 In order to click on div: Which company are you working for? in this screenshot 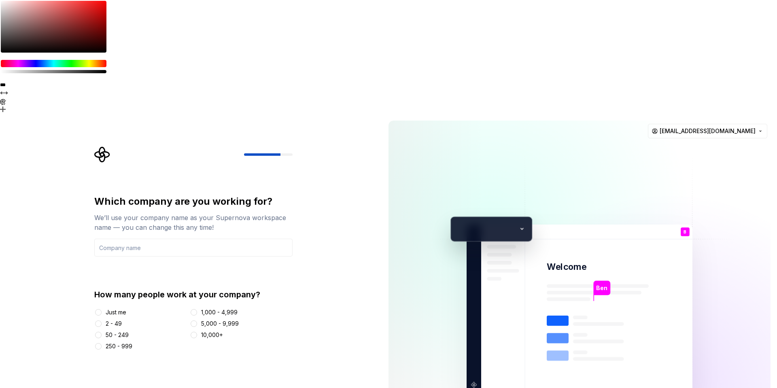, I will do `click(193, 202)`.